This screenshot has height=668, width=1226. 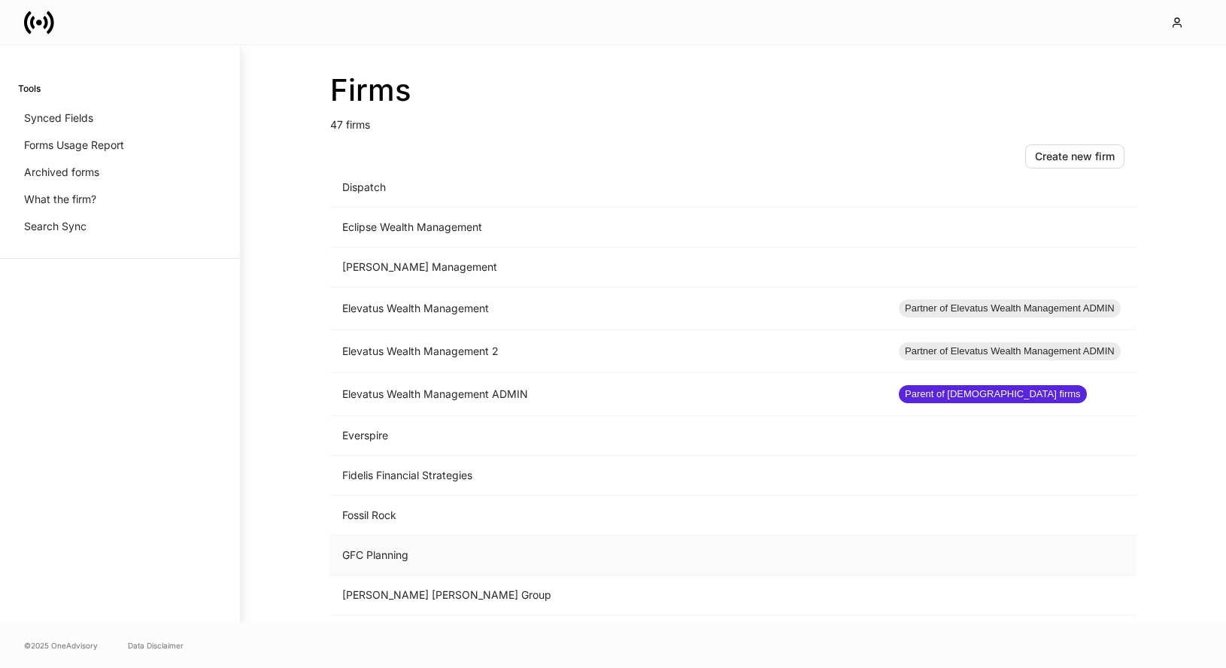 What do you see at coordinates (74, 145) in the screenshot?
I see `p: Forms Usage Report` at bounding box center [74, 145].